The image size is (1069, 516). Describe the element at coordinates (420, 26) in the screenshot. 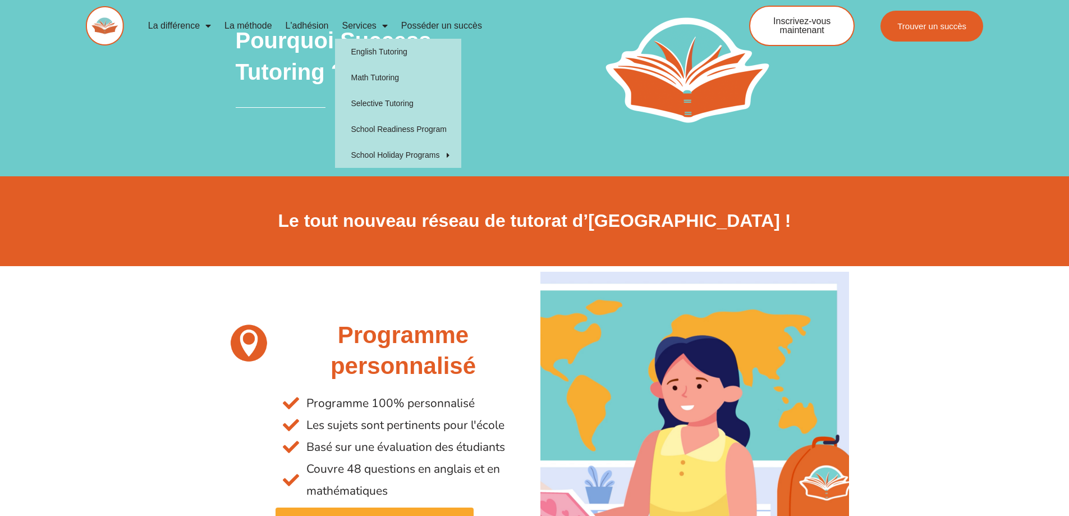

I see `nav: Menu` at that location.